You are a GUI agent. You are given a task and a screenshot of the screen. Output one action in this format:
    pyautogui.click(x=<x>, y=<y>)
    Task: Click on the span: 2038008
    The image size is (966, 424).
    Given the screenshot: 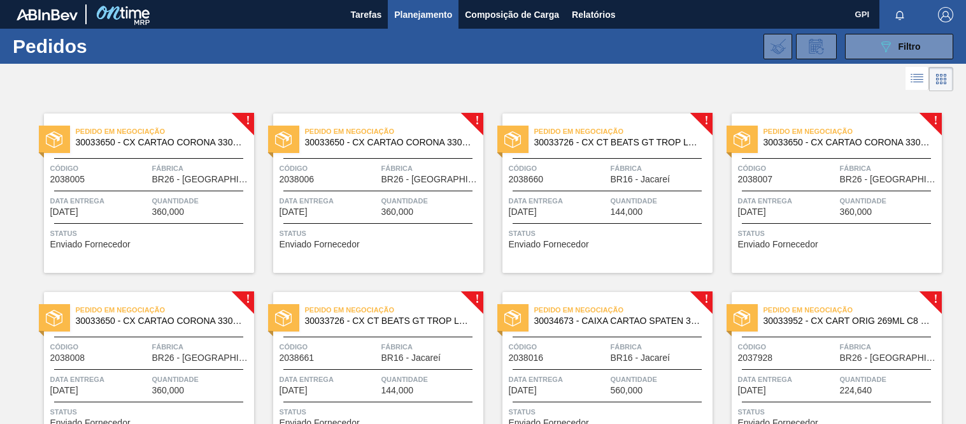 What is the action you would take?
    pyautogui.click(x=68, y=357)
    